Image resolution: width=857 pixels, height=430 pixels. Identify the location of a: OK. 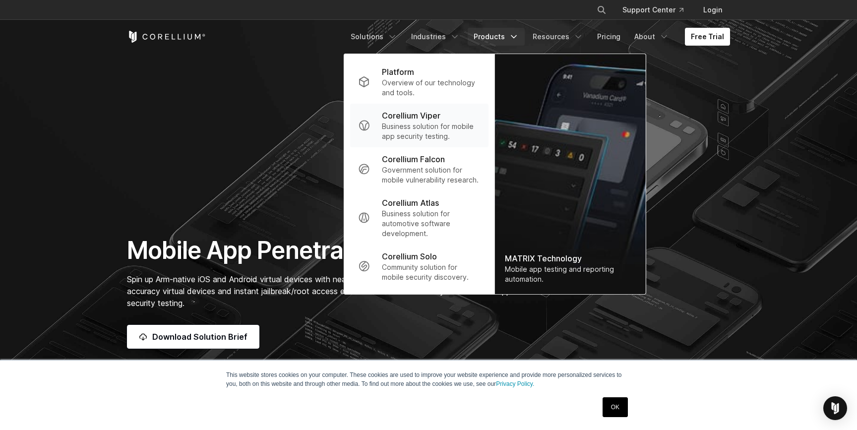
(615, 407).